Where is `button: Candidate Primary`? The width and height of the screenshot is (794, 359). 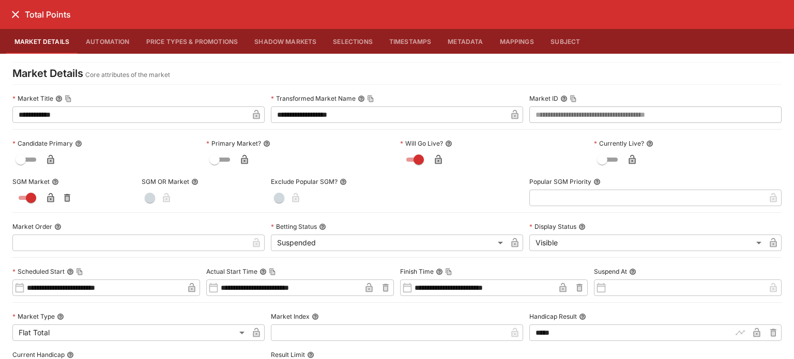 button: Candidate Primary is located at coordinates (79, 144).